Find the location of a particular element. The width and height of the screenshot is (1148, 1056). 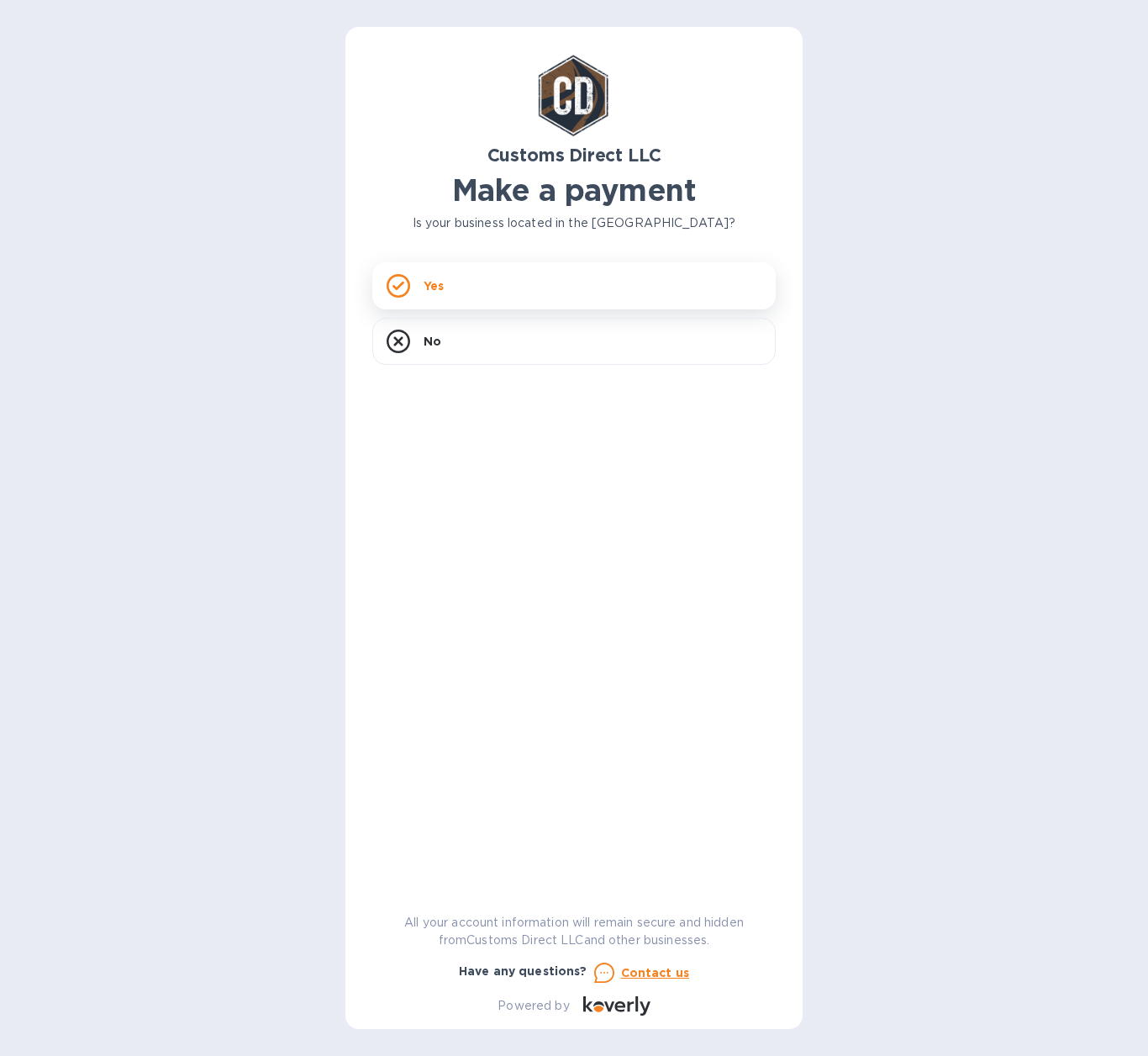

h1: Make a payment is located at coordinates (574, 190).